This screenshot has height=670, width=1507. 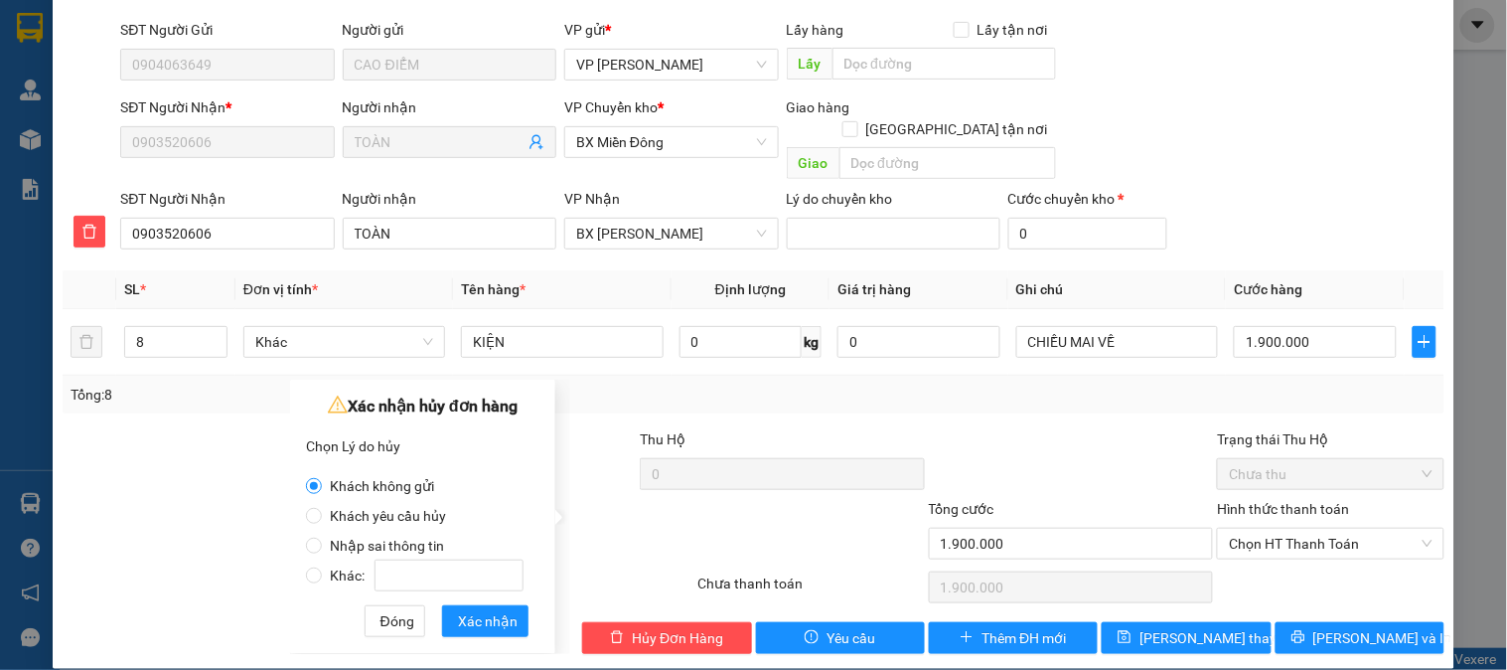 I want to click on div: Cước chuyển kho, so click(x=1088, y=199).